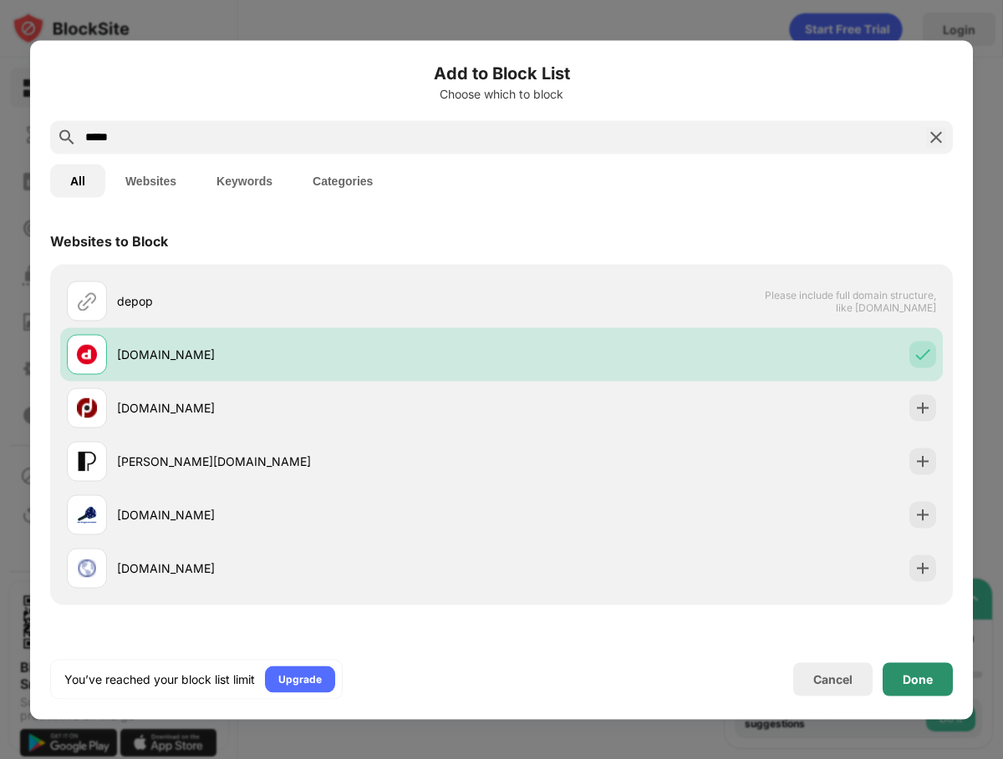 Image resolution: width=1003 pixels, height=759 pixels. Describe the element at coordinates (150, 180) in the screenshot. I see `button: Websites` at that location.